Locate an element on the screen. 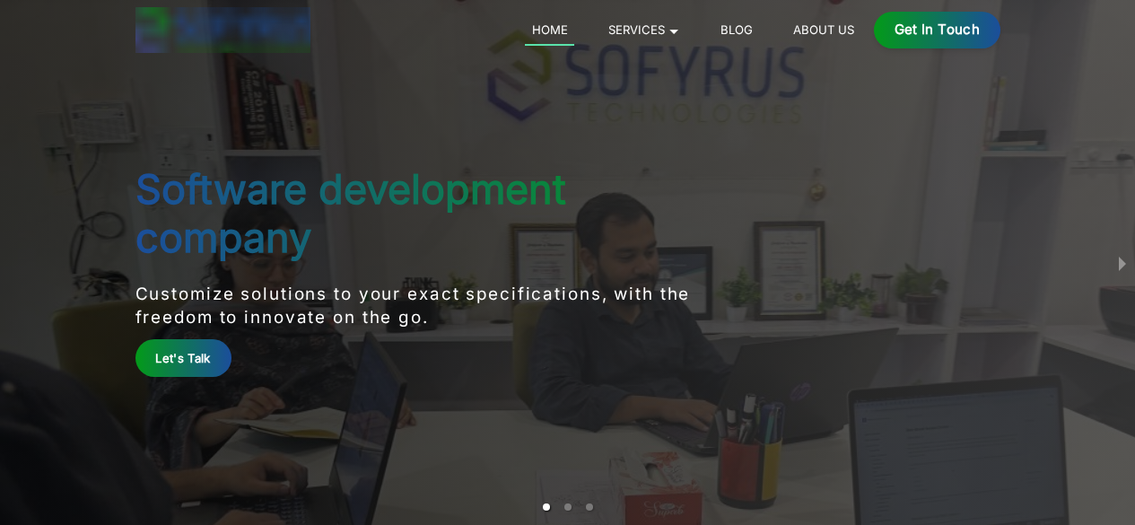  p: Customize solutions to your exact specifications, with the freedom to innovate on the go. is located at coordinates (423, 306).